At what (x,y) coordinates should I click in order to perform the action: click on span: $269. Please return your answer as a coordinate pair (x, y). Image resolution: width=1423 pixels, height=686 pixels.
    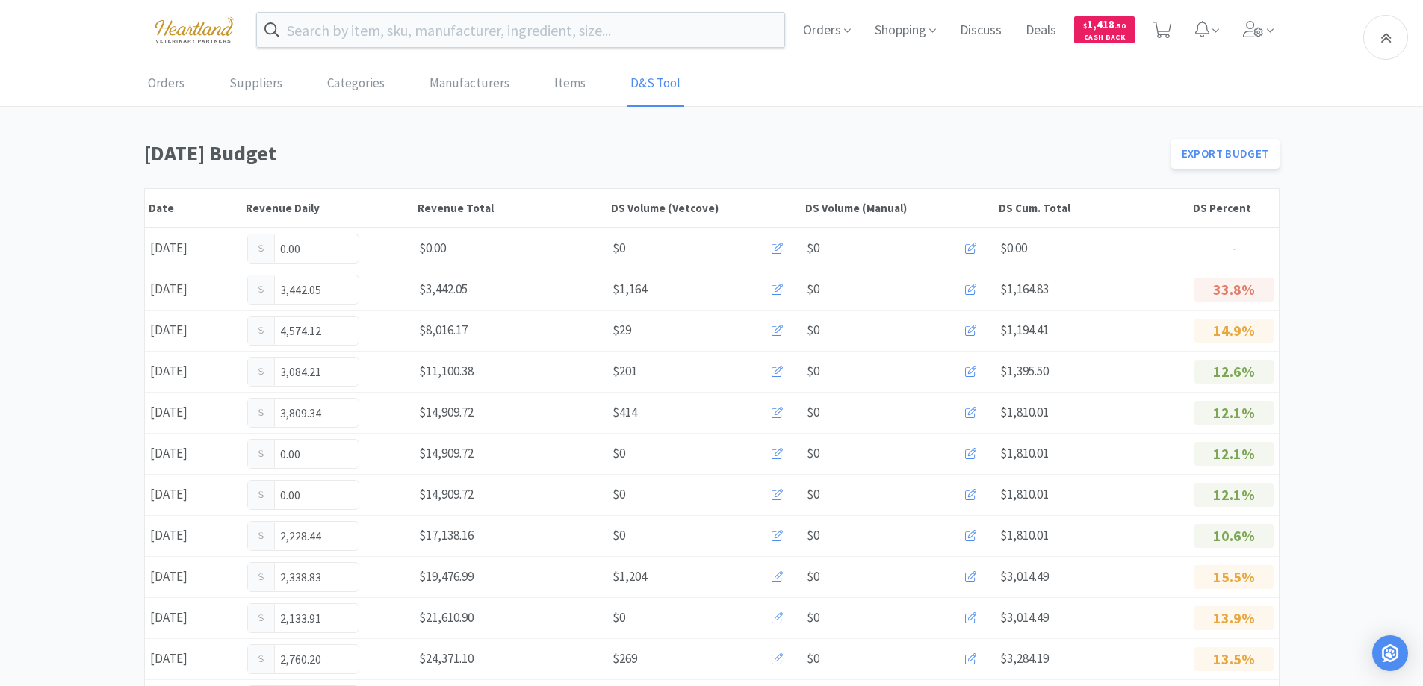
    Looking at the image, I should click on (624, 659).